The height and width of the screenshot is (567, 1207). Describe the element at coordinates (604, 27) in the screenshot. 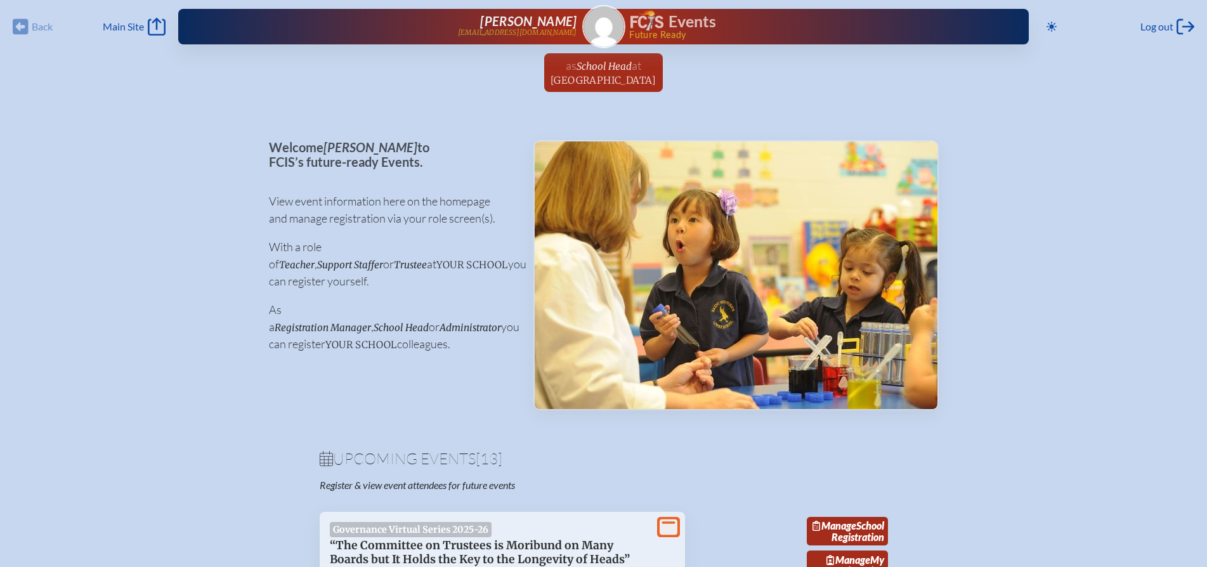

I see `img: Gravatar` at that location.